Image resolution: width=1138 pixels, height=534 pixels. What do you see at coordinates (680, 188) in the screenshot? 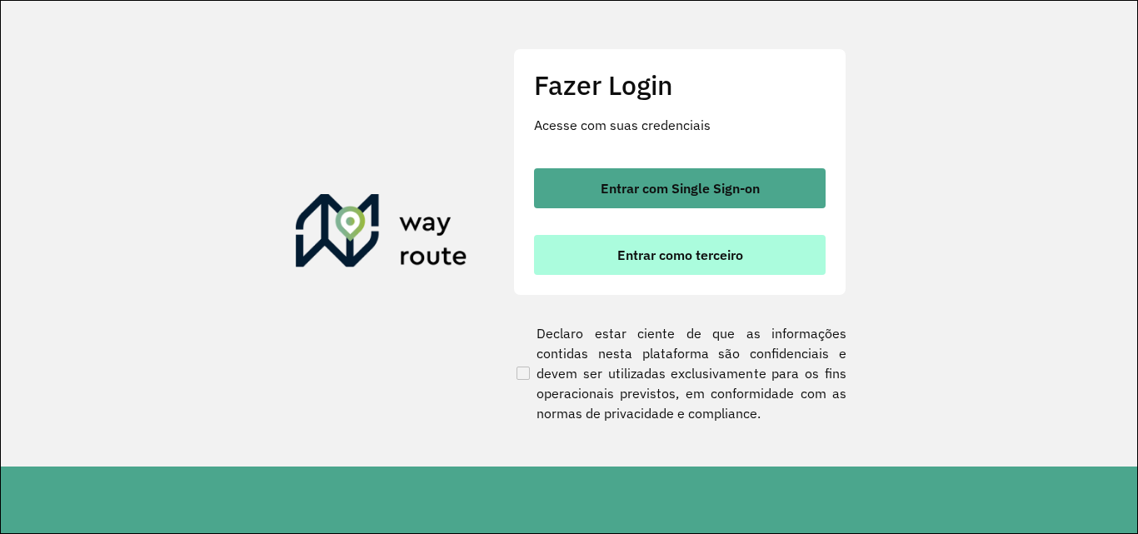
I see `span: Entrar com Single Sign-on` at bounding box center [680, 188].